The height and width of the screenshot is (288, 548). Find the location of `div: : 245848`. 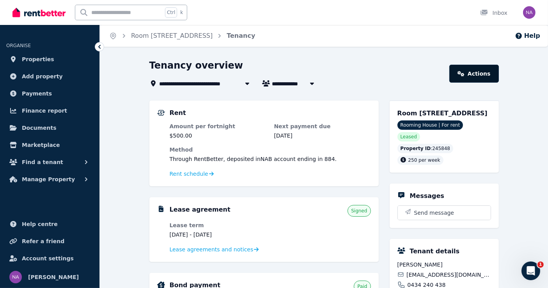

div: : 245848 is located at coordinates (425, 149).